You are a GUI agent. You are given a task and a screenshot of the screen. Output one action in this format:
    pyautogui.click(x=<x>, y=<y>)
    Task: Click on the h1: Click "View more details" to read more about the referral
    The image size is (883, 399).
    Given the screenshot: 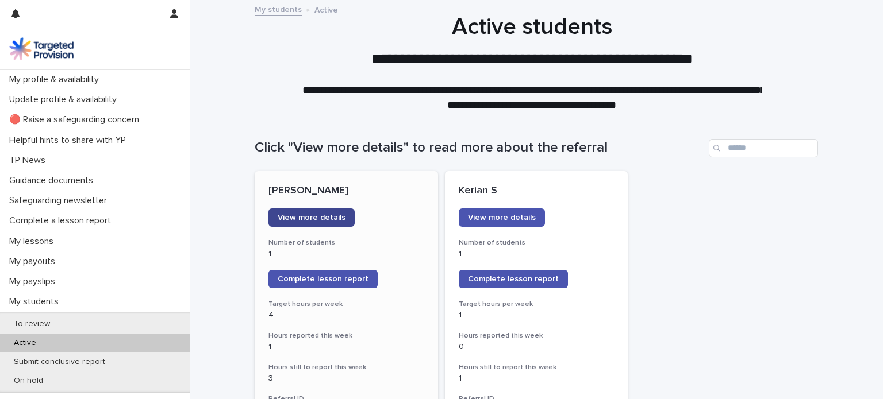 What is the action you would take?
    pyautogui.click(x=479, y=148)
    